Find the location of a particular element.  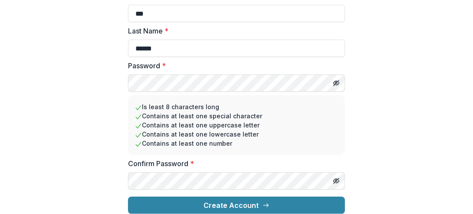

li: Contains at least one lowercase letter is located at coordinates (237, 134).